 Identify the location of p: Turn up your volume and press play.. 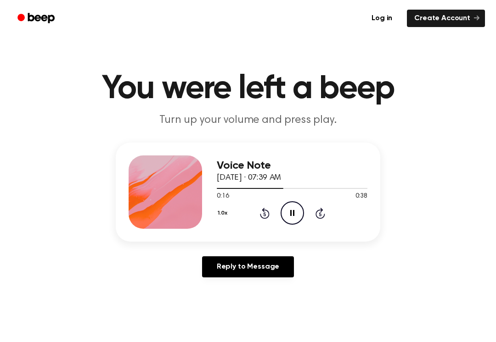
(248, 120).